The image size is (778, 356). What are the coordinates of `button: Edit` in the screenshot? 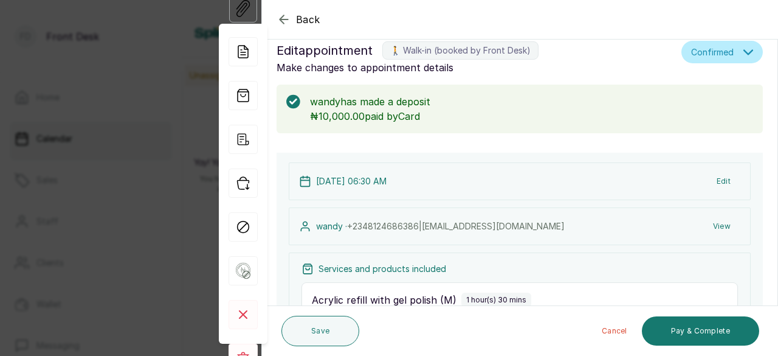 It's located at (723, 181).